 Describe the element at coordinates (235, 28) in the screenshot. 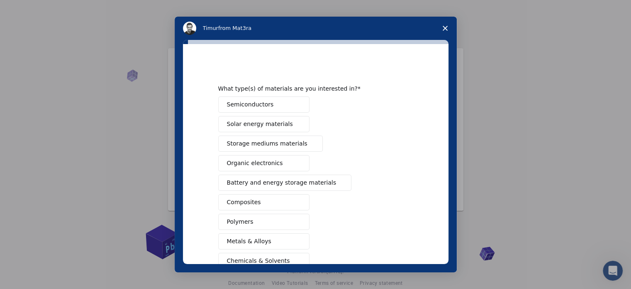

I see `span: from Mat3ra` at that location.